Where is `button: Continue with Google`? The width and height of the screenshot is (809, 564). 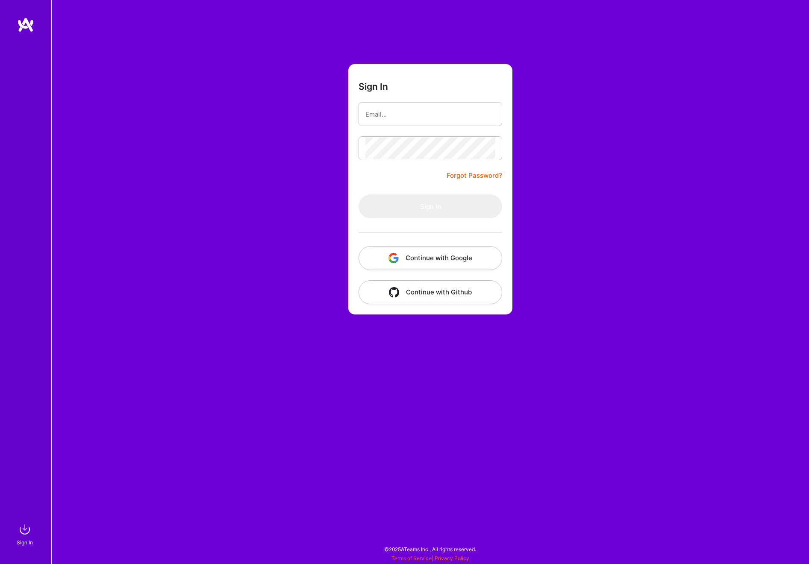
button: Continue with Google is located at coordinates (430, 258).